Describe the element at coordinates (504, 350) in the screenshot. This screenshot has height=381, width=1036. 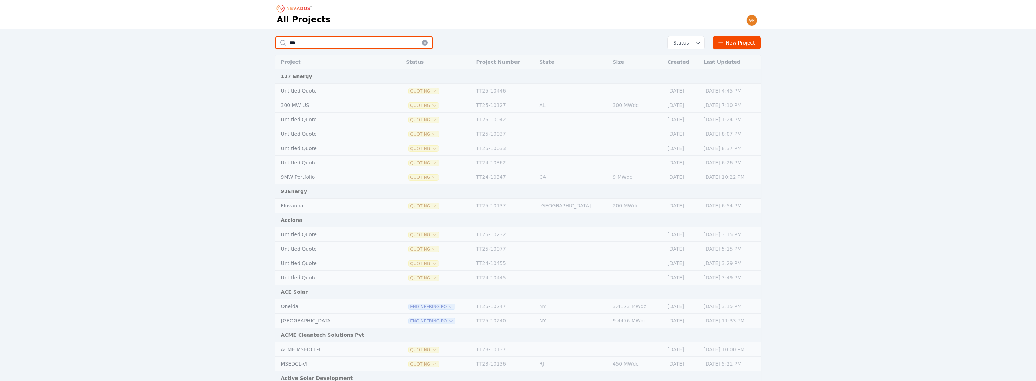
I see `td: TT23-10137` at that location.